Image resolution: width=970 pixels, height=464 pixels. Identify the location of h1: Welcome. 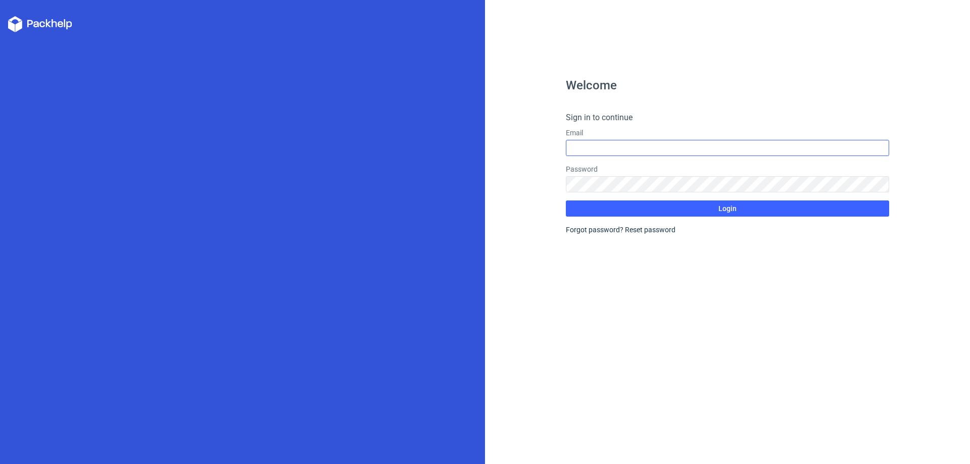
(727, 85).